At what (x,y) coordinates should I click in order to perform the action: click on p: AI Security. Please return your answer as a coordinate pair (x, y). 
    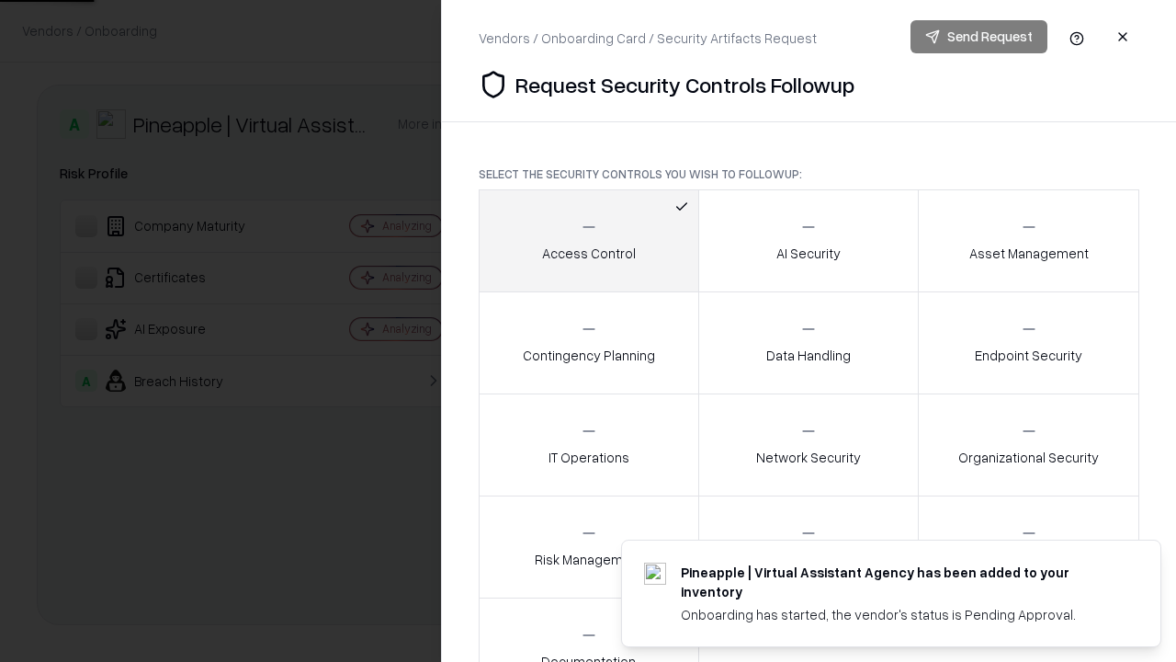
    Looking at the image, I should click on (809, 253).